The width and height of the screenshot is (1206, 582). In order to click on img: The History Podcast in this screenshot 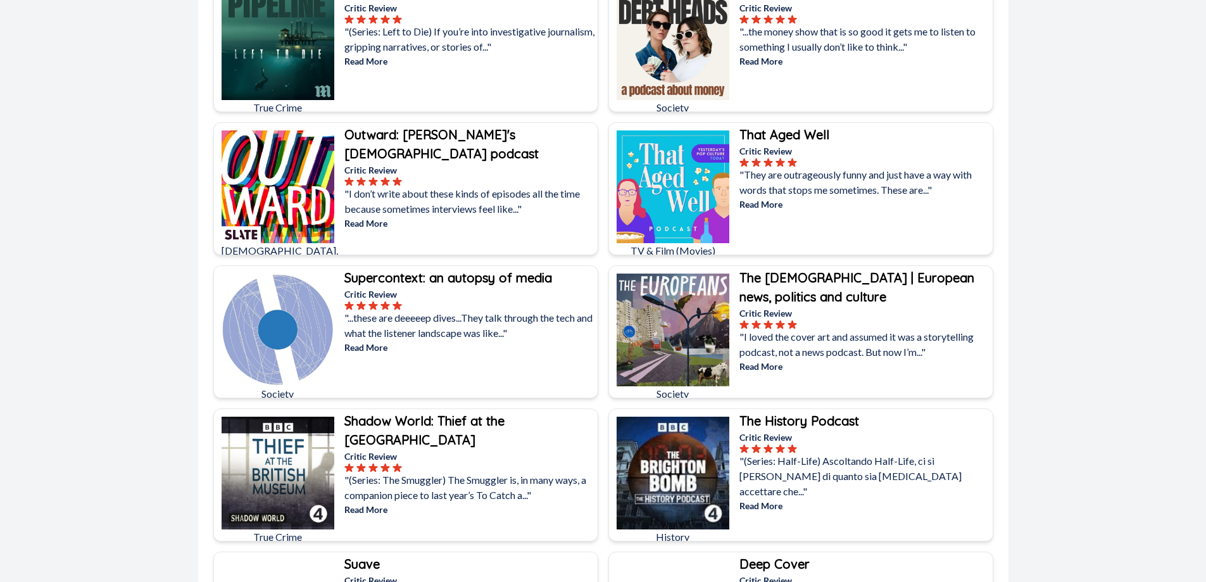, I will do `click(673, 473)`.